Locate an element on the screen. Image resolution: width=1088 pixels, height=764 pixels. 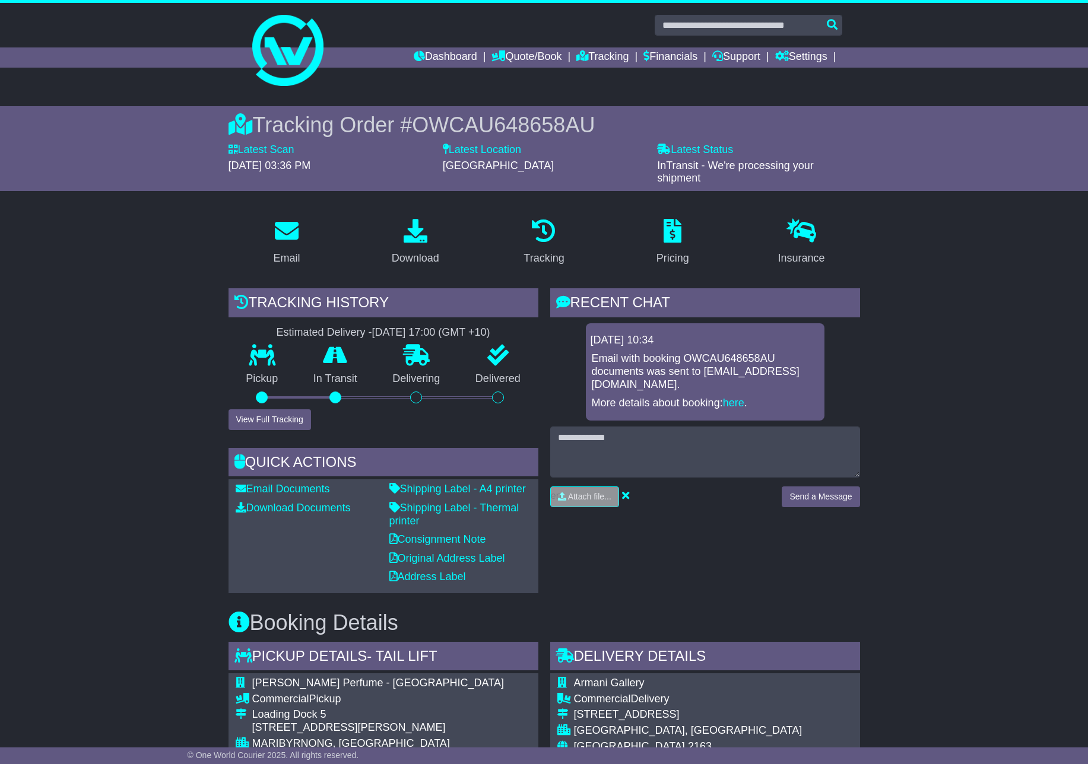
label: Latest Scan is located at coordinates (261, 150).